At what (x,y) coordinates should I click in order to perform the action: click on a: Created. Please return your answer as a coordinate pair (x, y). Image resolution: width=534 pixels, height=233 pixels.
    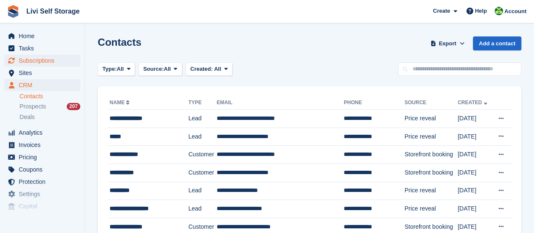
    Looking at the image, I should click on (472, 103).